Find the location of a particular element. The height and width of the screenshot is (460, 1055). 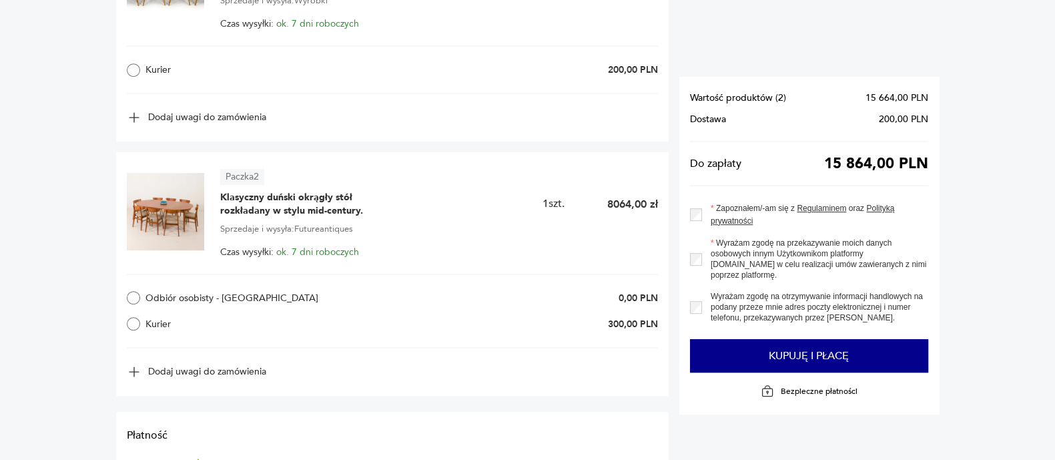

h2: Płatność is located at coordinates (392, 435).